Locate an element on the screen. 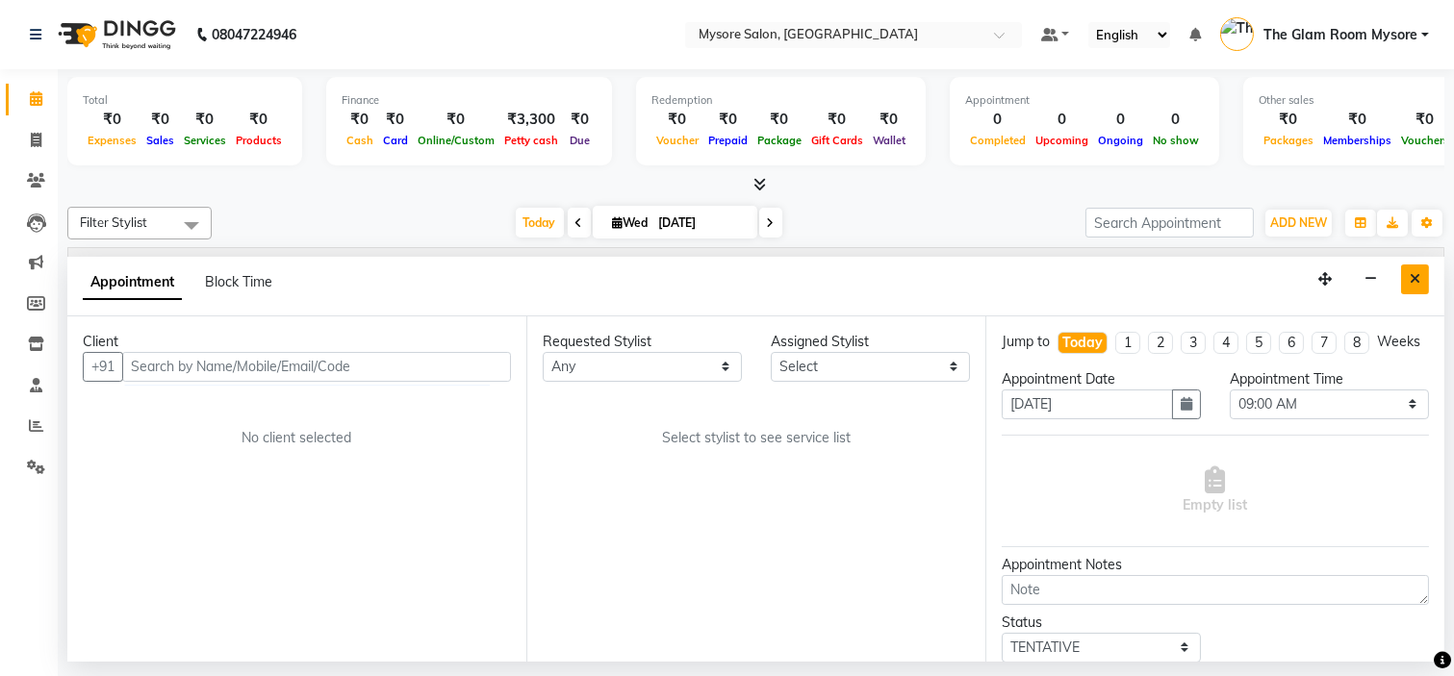 Image resolution: width=1454 pixels, height=676 pixels. span: Package is located at coordinates (779, 140).